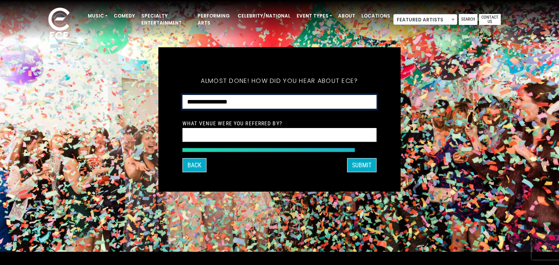  What do you see at coordinates (166, 19) in the screenshot?
I see `a: Specialty Entertainment` at bounding box center [166, 19].